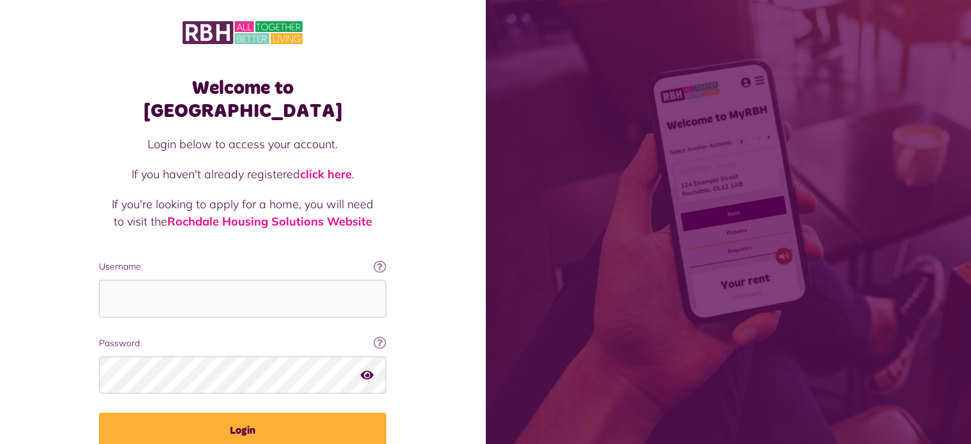 The width and height of the screenshot is (971, 444). What do you see at coordinates (269, 221) in the screenshot?
I see `a: Rochdale Housing Solutions Website` at bounding box center [269, 221].